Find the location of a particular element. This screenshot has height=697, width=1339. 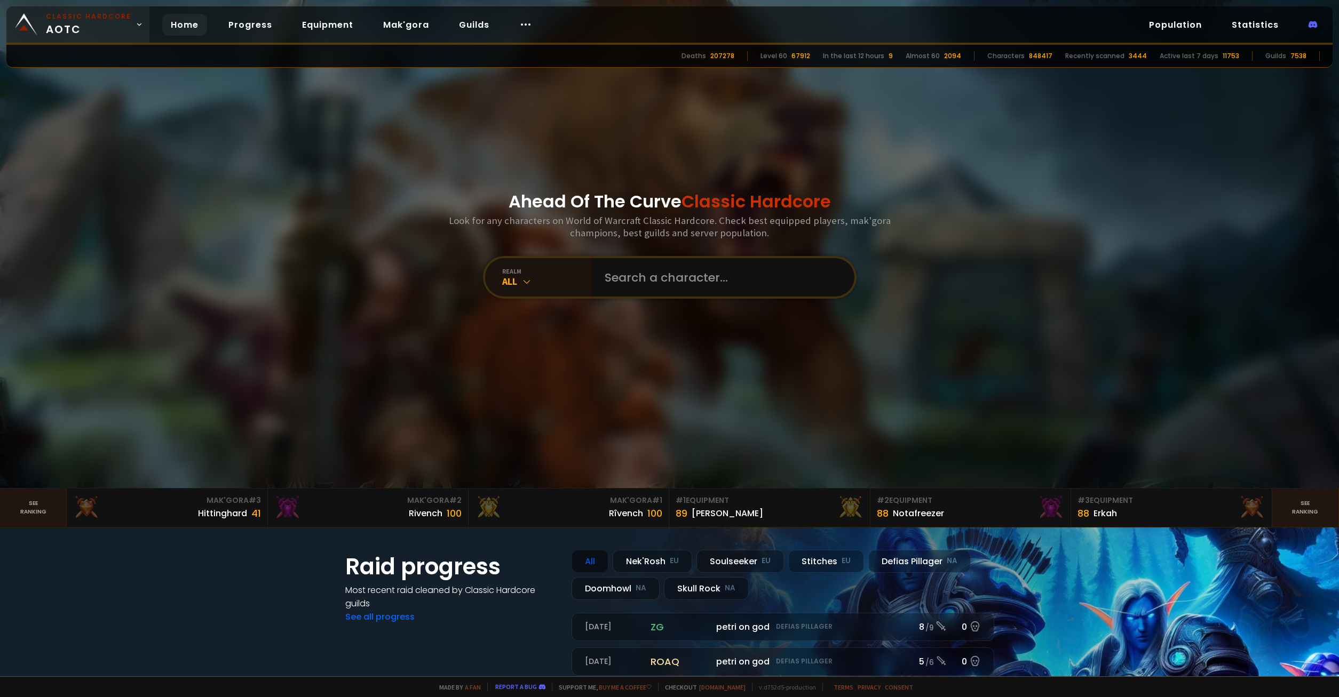

a: Seeranking is located at coordinates (1305, 508).